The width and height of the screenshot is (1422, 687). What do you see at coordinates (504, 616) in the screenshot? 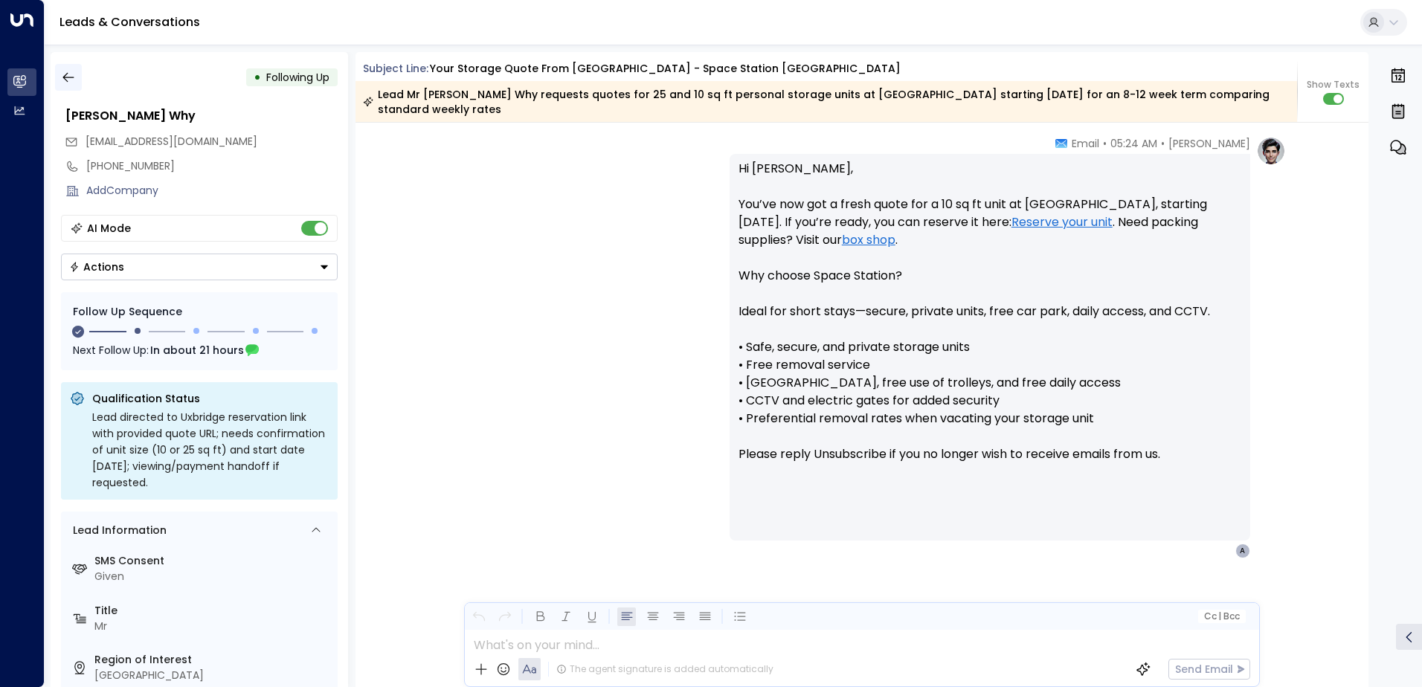
I see `button: Redo` at bounding box center [504, 616].